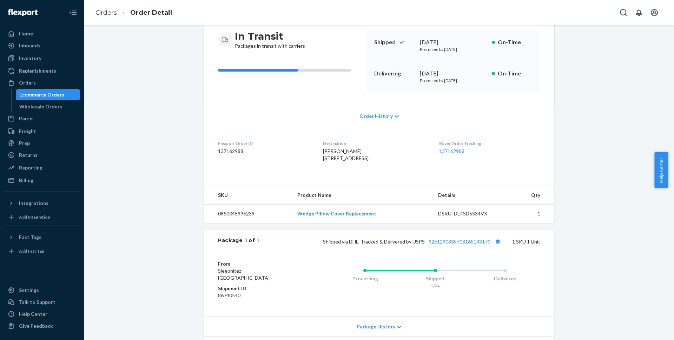  I want to click on div: Delivered, so click(505, 279).